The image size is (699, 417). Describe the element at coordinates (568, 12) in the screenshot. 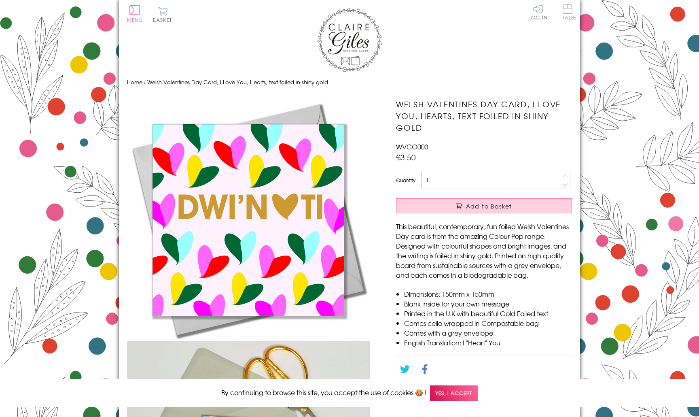

I see `span: Trade` at that location.